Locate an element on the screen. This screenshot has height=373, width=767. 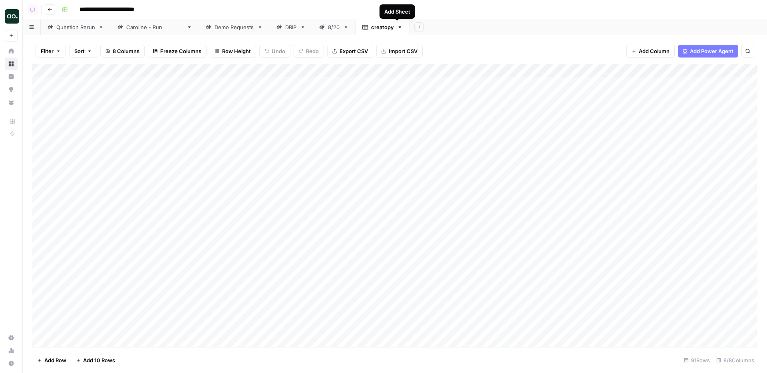
span: Add Row is located at coordinates (55, 360).